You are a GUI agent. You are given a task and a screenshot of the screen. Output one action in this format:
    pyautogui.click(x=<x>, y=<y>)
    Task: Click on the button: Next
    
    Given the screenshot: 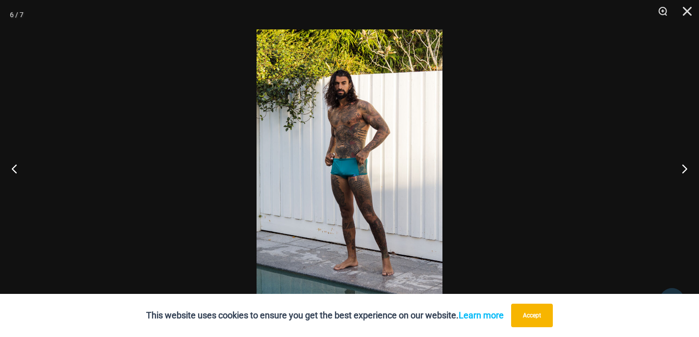 What is the action you would take?
    pyautogui.click(x=680, y=169)
    